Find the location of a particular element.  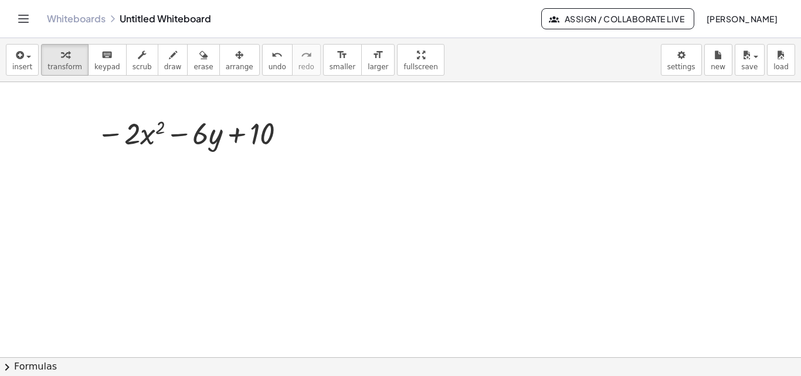

span: load is located at coordinates (781, 67).